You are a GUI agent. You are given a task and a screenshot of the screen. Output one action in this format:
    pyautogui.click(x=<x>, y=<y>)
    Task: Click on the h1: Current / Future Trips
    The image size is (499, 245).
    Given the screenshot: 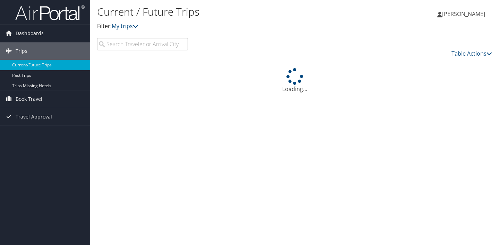 What is the action you would take?
    pyautogui.click(x=229, y=12)
    